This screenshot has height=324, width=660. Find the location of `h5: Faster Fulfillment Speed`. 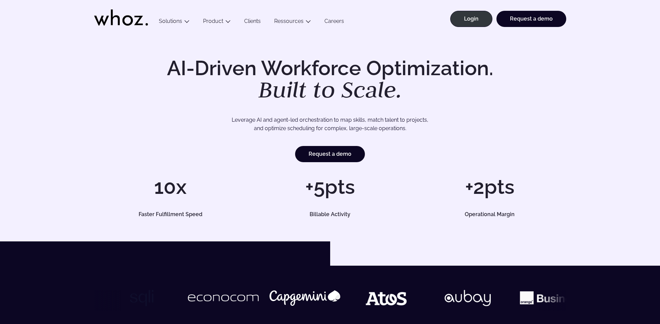

h5: Faster Fulfillment Speed is located at coordinates (170, 215).